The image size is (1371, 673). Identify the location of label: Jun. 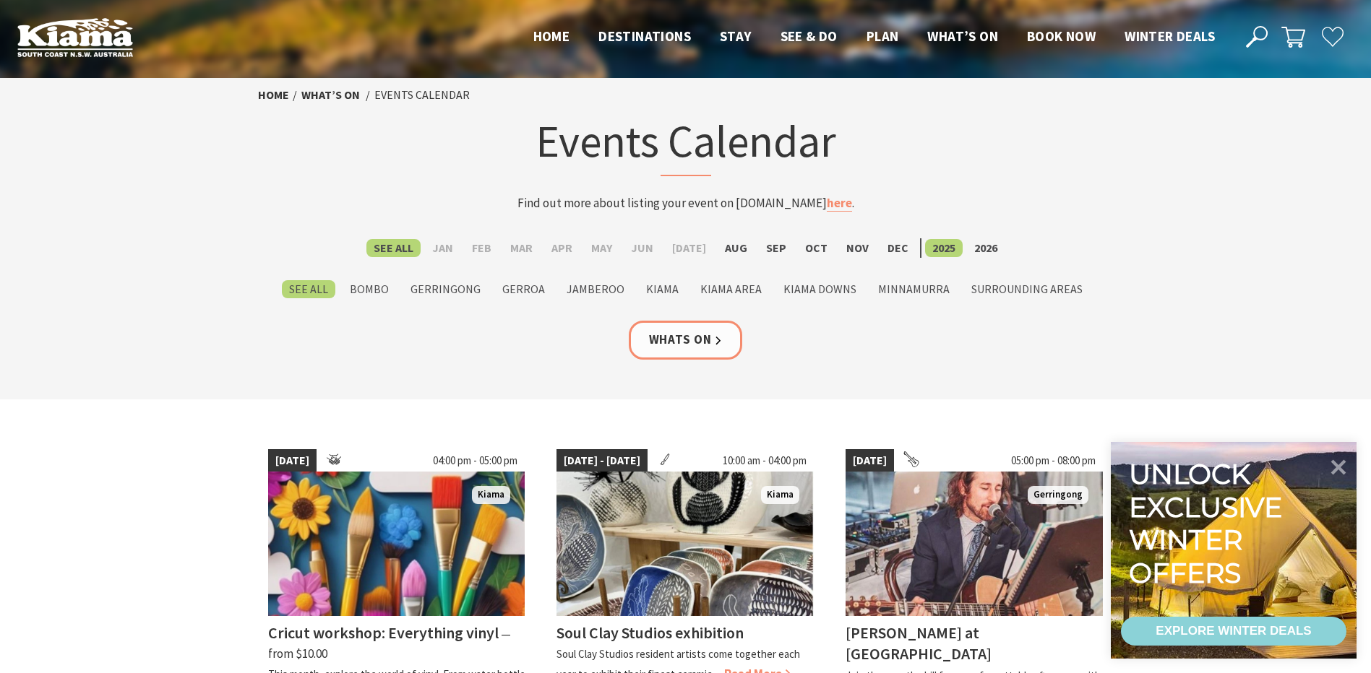
(642, 248).